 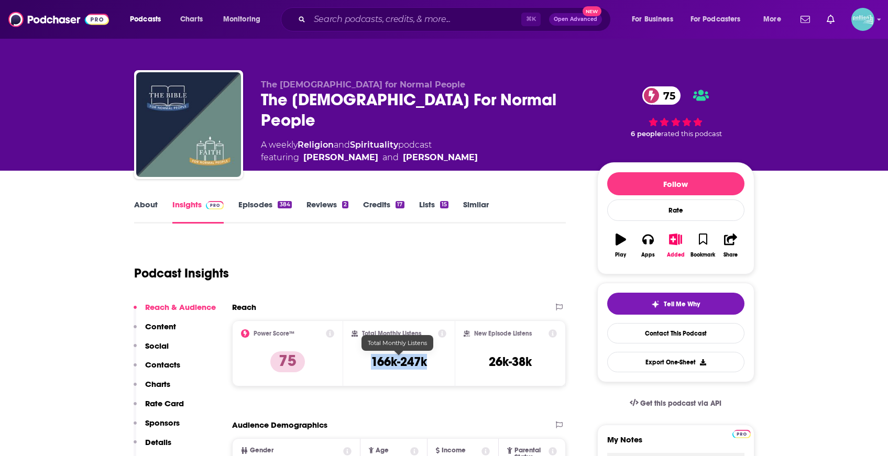 What do you see at coordinates (158, 384) in the screenshot?
I see `p: Charts` at bounding box center [158, 384].